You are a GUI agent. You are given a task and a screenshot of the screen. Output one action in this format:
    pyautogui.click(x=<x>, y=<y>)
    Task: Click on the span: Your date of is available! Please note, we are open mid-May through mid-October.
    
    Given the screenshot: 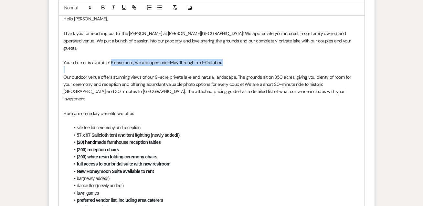 What is the action you would take?
    pyautogui.click(x=143, y=62)
    